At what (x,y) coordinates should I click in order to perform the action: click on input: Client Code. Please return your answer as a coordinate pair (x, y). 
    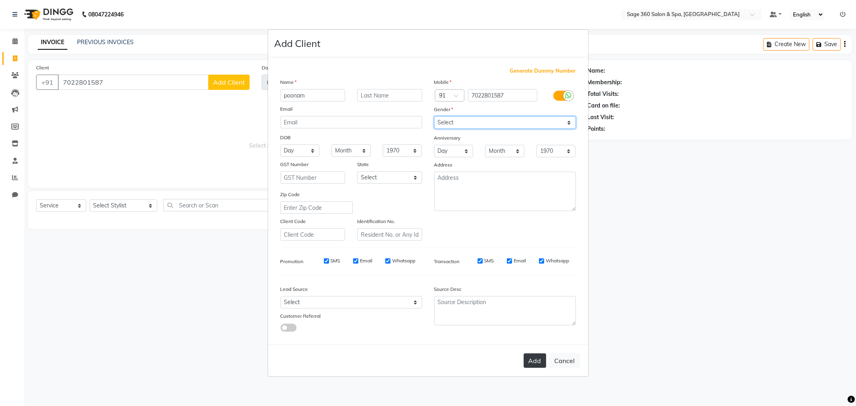
    Looking at the image, I should click on (313, 234).